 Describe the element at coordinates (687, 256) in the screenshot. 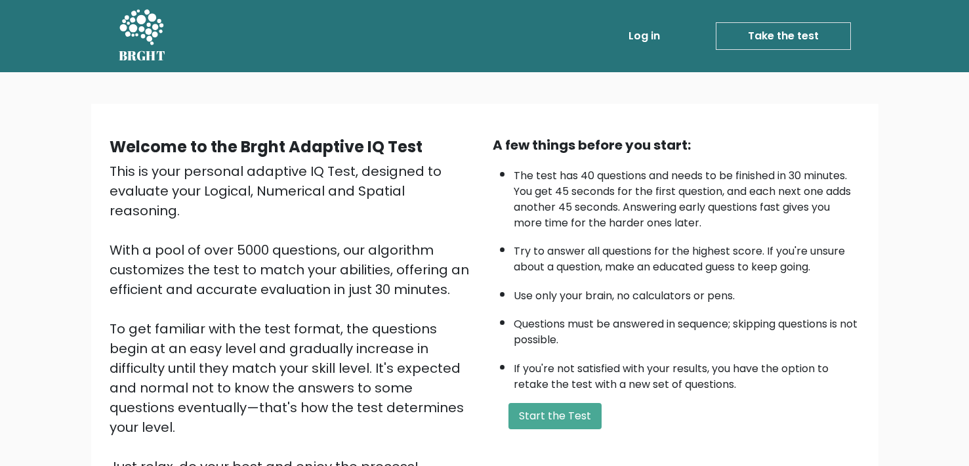

I see `li: Try to answer all questions for the highest score. If you're unsure about a question, make an edu...` at that location.